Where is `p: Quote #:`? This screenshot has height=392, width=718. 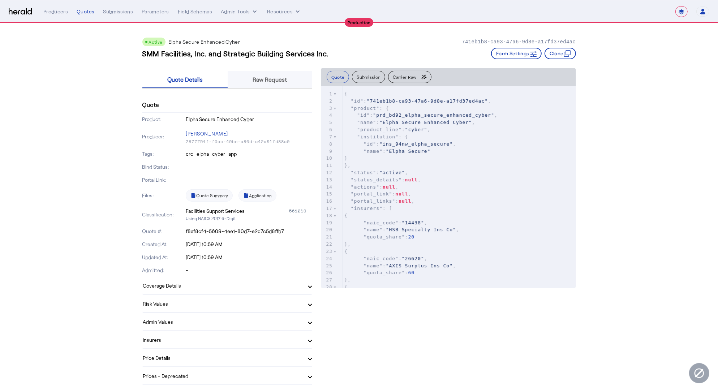
p: Quote #: is located at coordinates (163, 231).